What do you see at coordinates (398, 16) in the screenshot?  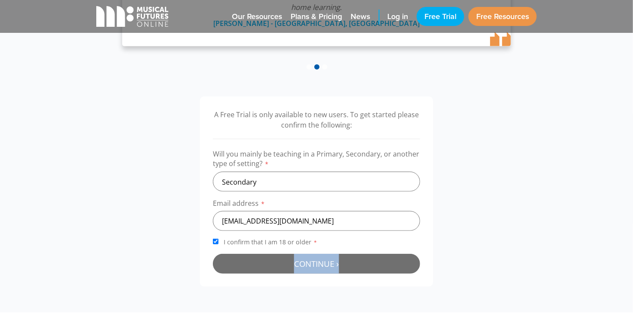 I see `span: Log in` at bounding box center [398, 16].